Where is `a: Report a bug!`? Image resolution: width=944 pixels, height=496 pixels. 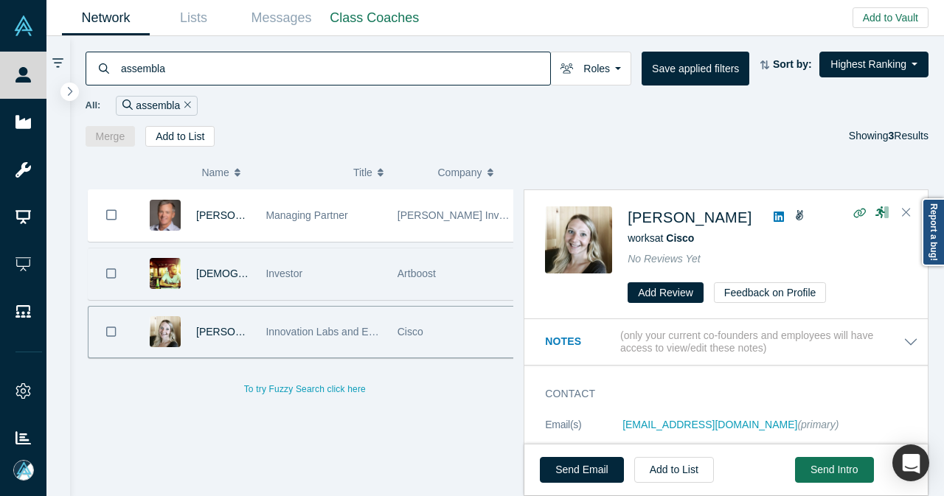
a: Report a bug! is located at coordinates (933, 232).